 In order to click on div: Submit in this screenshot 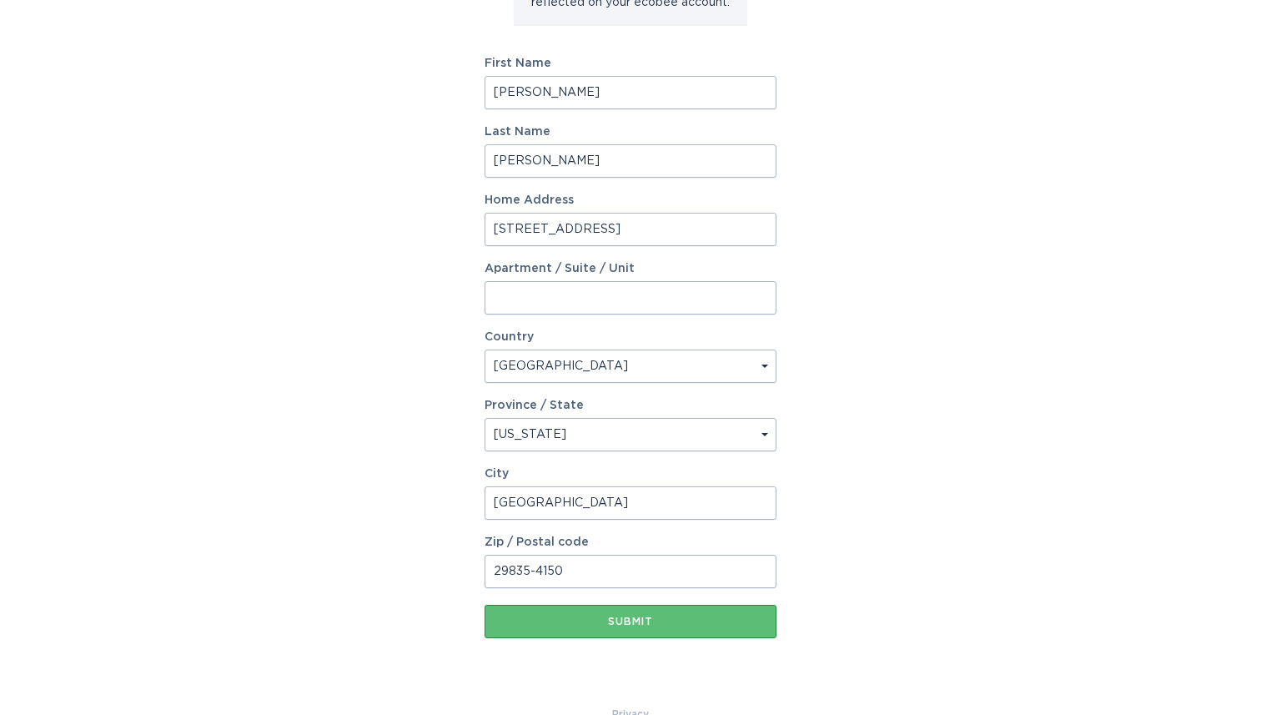, I will do `click(631, 621)`.